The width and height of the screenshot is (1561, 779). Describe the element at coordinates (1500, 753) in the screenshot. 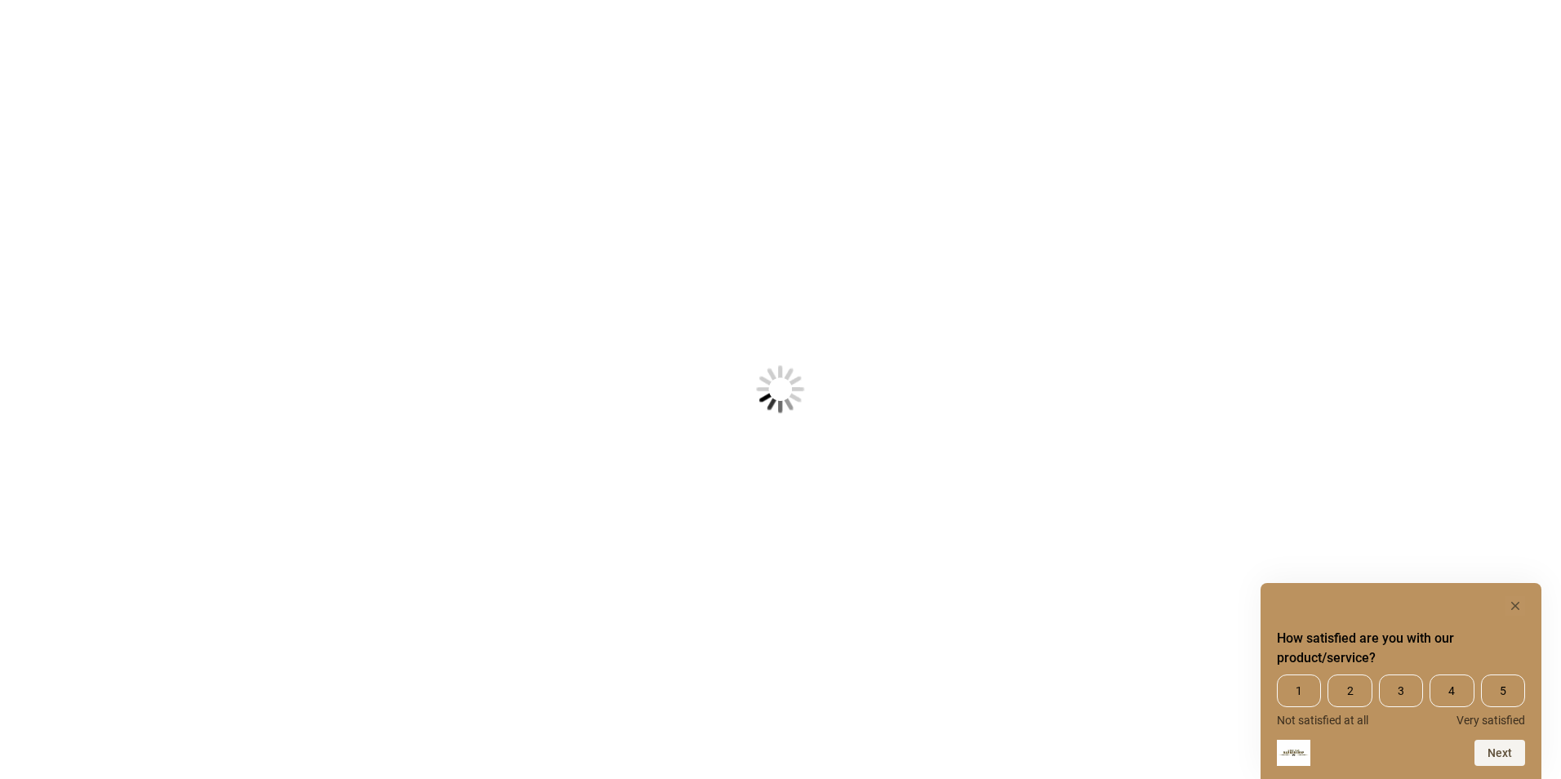

I see `button: Next question` at that location.